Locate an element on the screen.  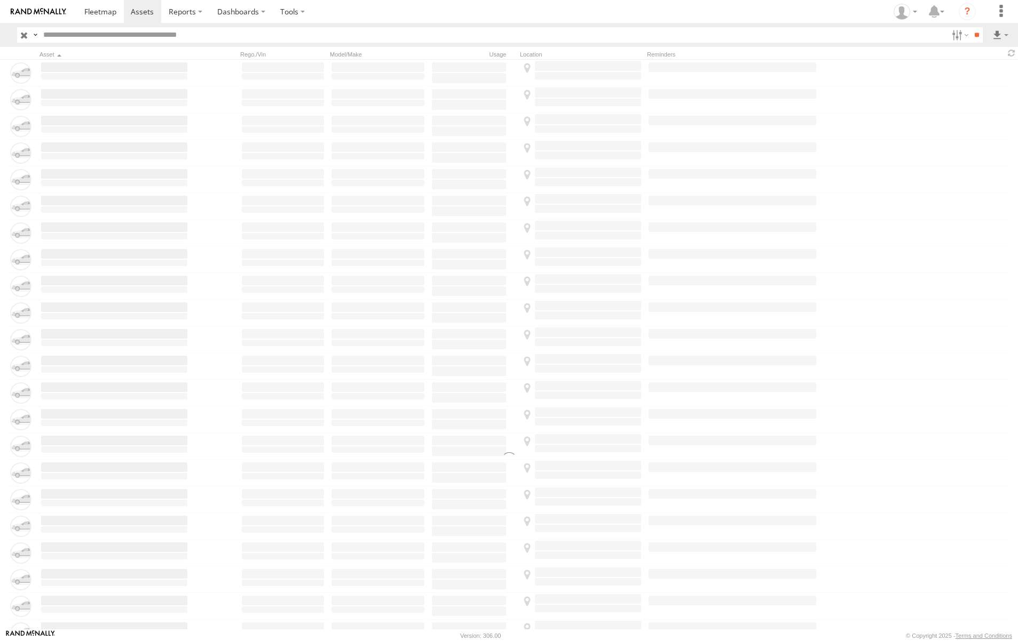
div: Reminders is located at coordinates (732, 54).